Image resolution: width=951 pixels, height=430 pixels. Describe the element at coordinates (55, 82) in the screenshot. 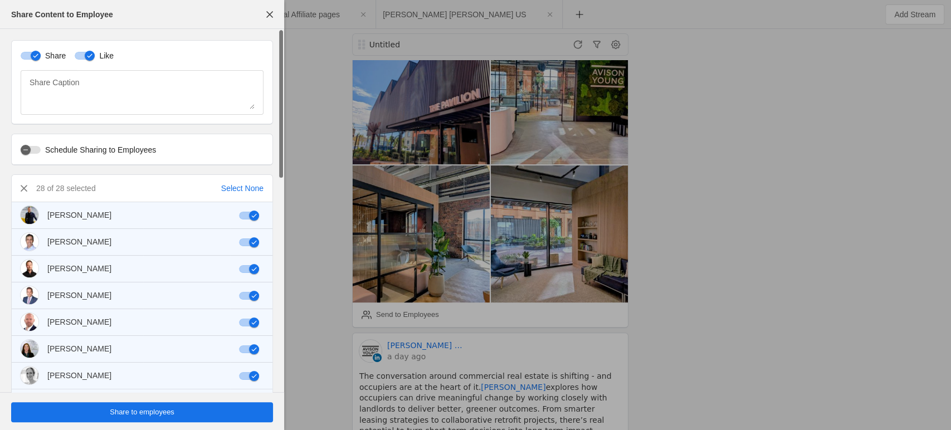

I see `mat-label: Share Caption` at that location.